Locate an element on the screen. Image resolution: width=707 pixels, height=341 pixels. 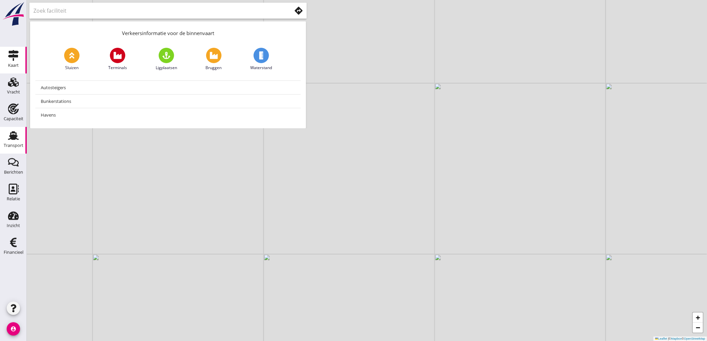
div: Vracht is located at coordinates (13, 92).